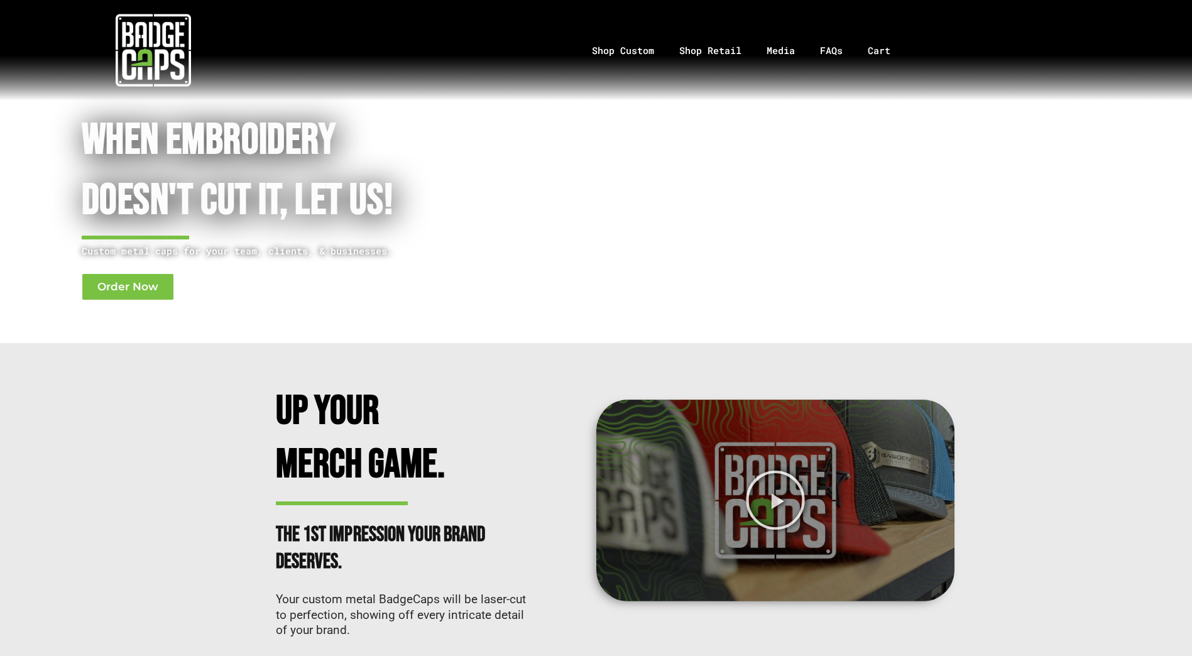 This screenshot has width=1192, height=656. Describe the element at coordinates (710, 50) in the screenshot. I see `a: Shop Retail` at that location.